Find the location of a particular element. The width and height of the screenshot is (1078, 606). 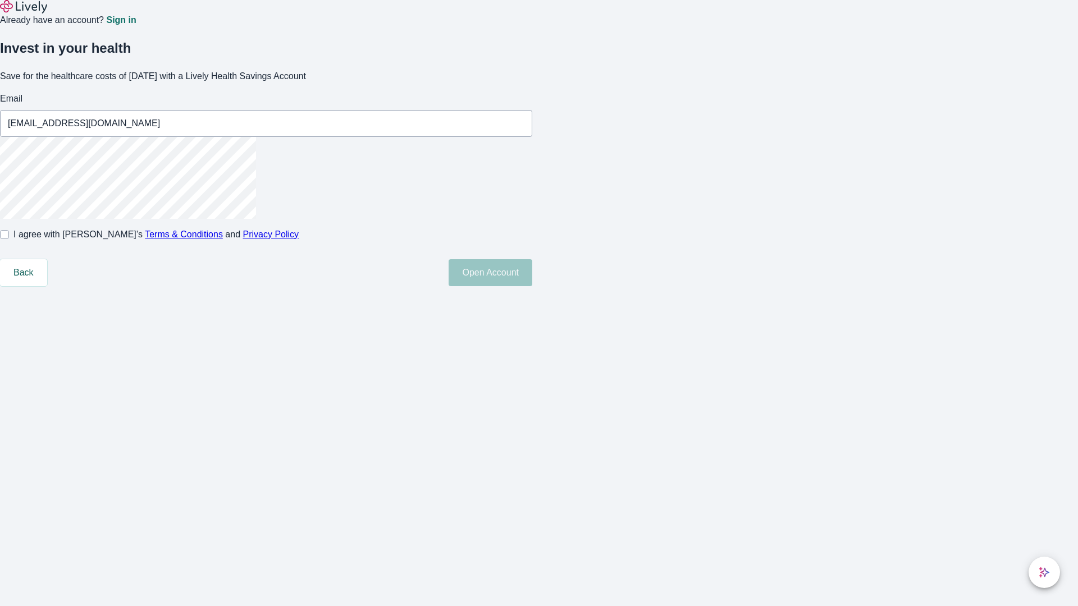

a: Privacy Policy is located at coordinates (271, 234).